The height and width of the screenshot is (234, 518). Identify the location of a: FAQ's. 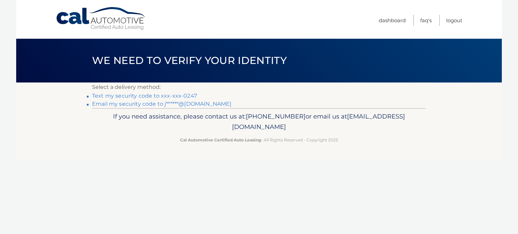
(426, 20).